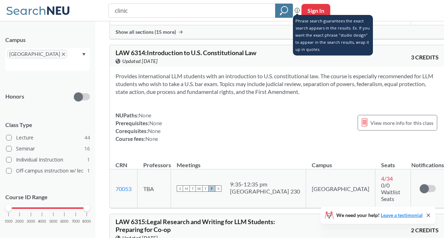 The height and width of the screenshot is (238, 444). I want to click on p: Course ID Range, so click(48, 197).